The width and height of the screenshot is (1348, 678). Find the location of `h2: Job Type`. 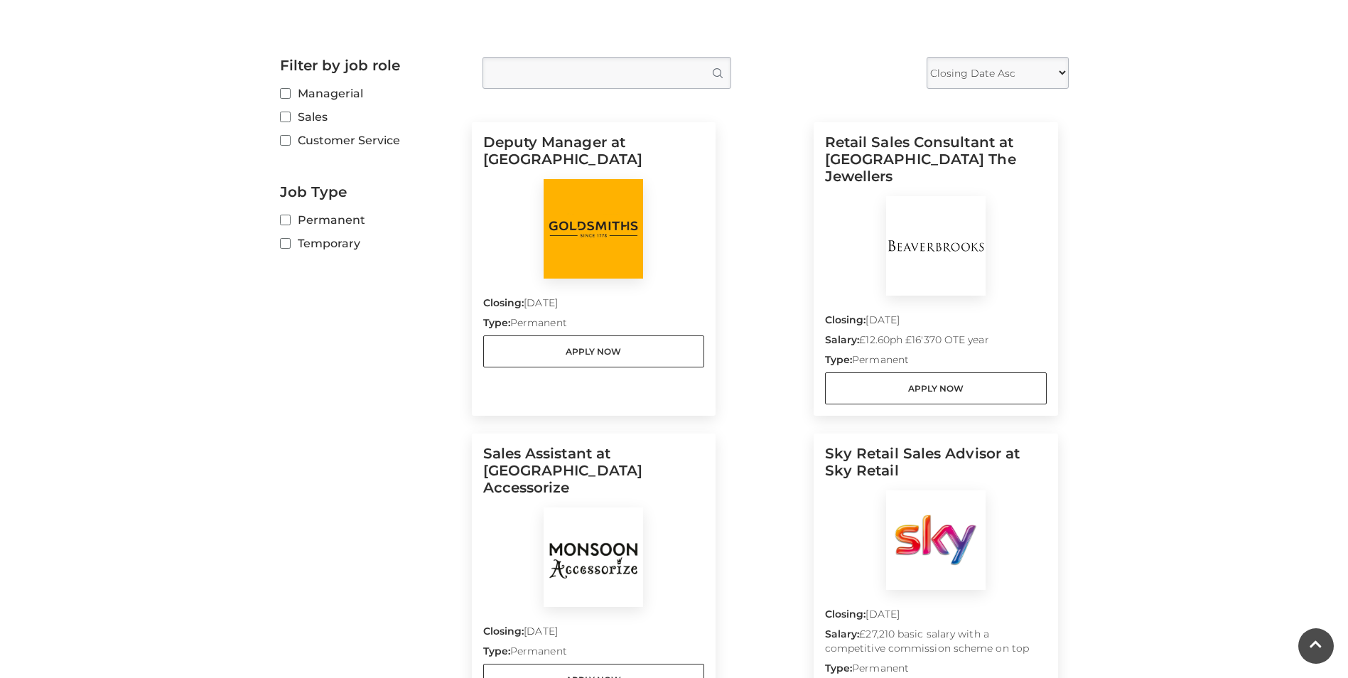

h2: Job Type is located at coordinates (370, 192).